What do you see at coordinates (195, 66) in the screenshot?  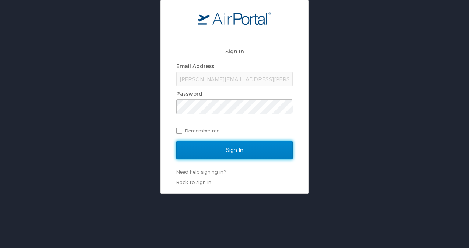 I see `label: Email Address` at bounding box center [195, 66].